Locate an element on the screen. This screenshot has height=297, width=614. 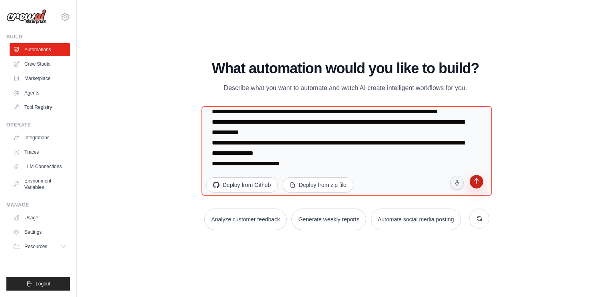
button: Analyze customer feedback is located at coordinates (246, 219).